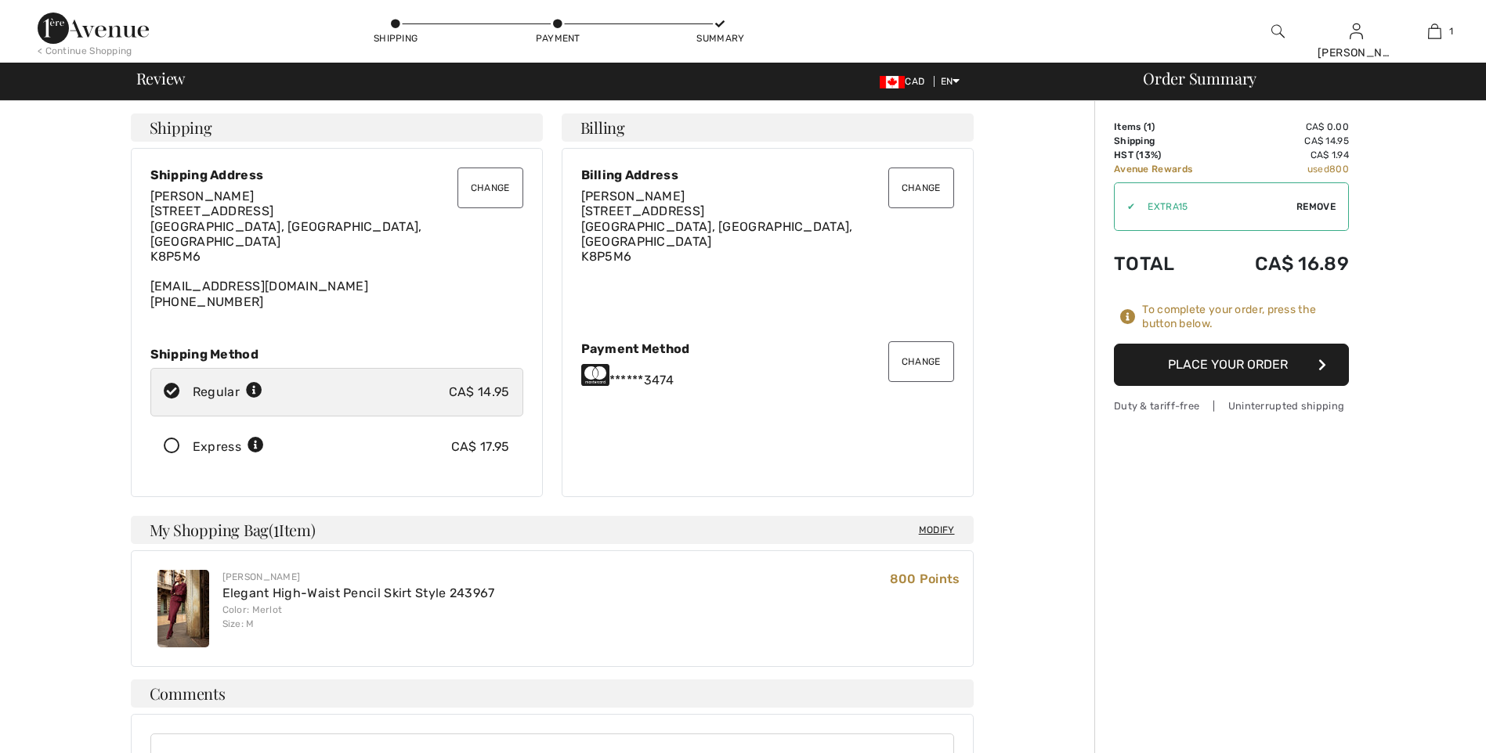  I want to click on td: CA$ 1.94, so click(1284, 155).